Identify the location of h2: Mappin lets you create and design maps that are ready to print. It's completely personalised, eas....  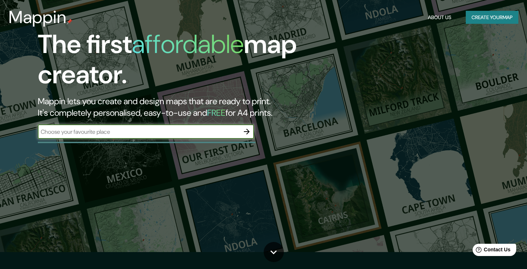
(170, 107).